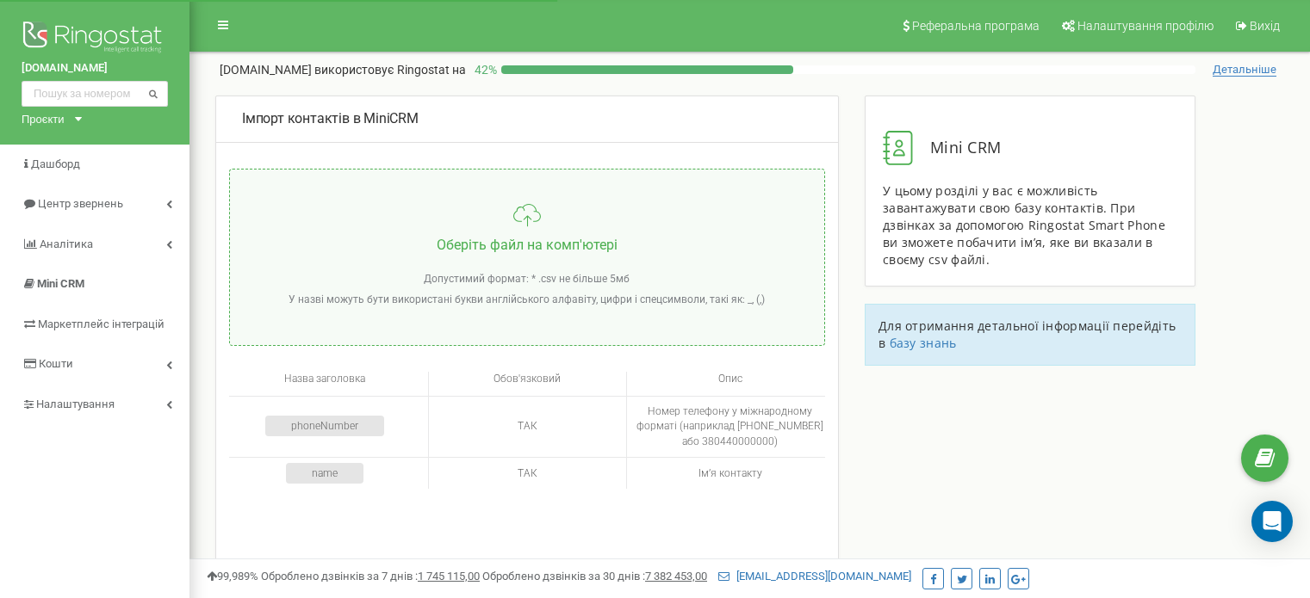  Describe the element at coordinates (527, 379) in the screenshot. I see `span: Обов'язковий` at that location.